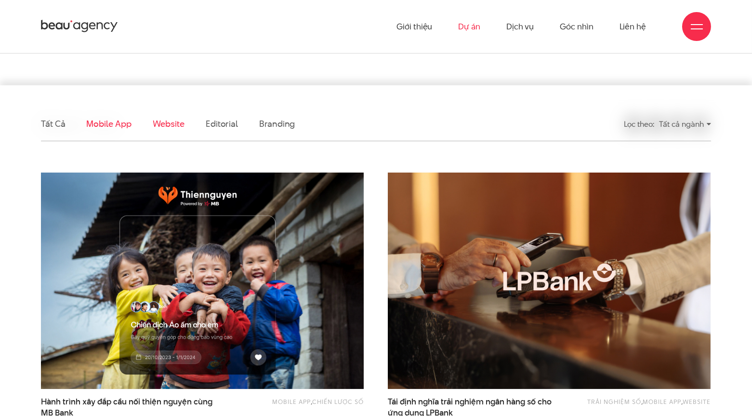  What do you see at coordinates (53, 123) in the screenshot?
I see `a: Tất cả` at bounding box center [53, 123].